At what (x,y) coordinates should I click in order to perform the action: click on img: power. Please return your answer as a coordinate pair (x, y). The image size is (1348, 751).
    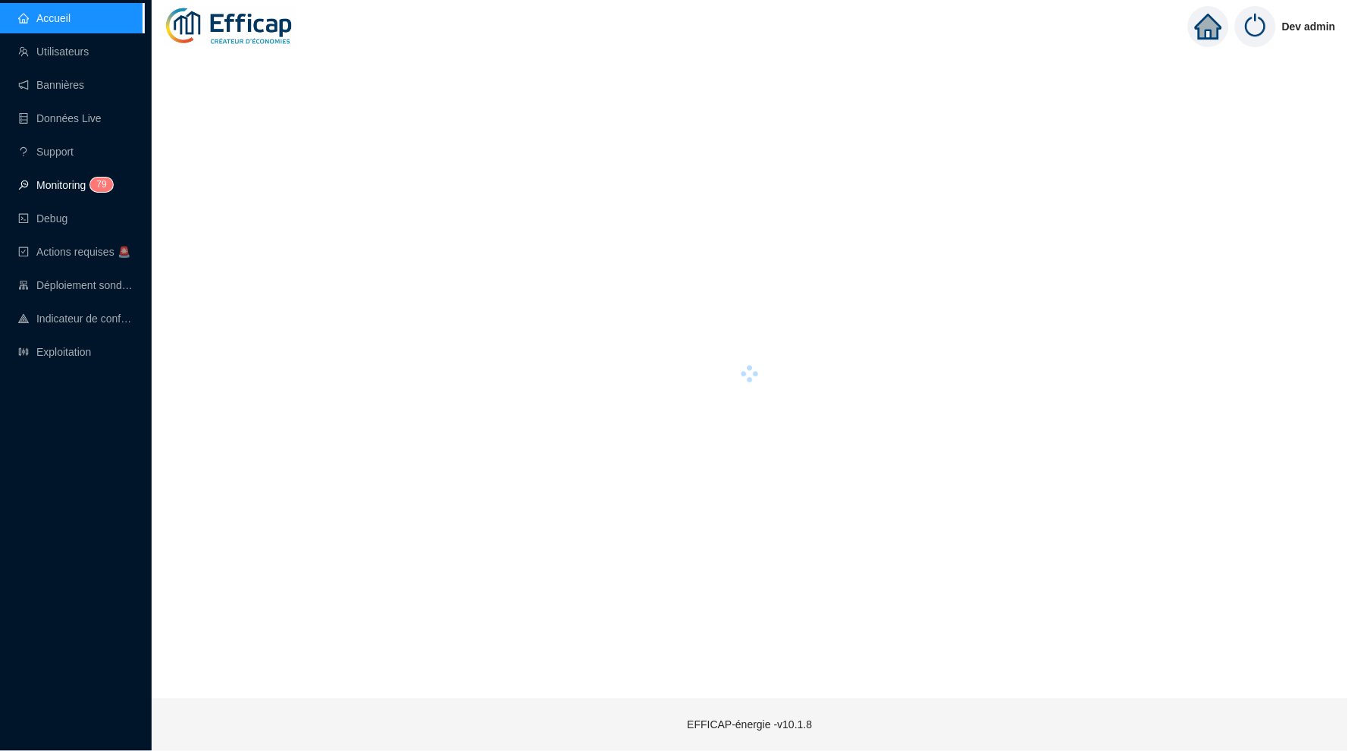
    Looking at the image, I should click on (1255, 27).